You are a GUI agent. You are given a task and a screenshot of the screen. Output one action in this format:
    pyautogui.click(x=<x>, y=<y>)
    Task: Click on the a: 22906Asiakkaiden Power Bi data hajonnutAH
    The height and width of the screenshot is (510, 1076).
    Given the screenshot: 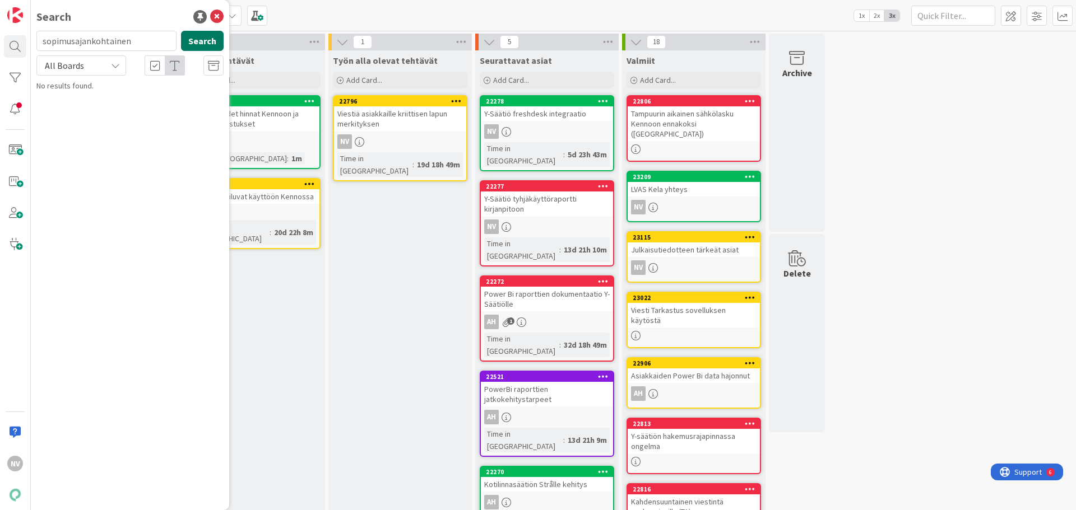 What is the action you would take?
    pyautogui.click(x=694, y=383)
    